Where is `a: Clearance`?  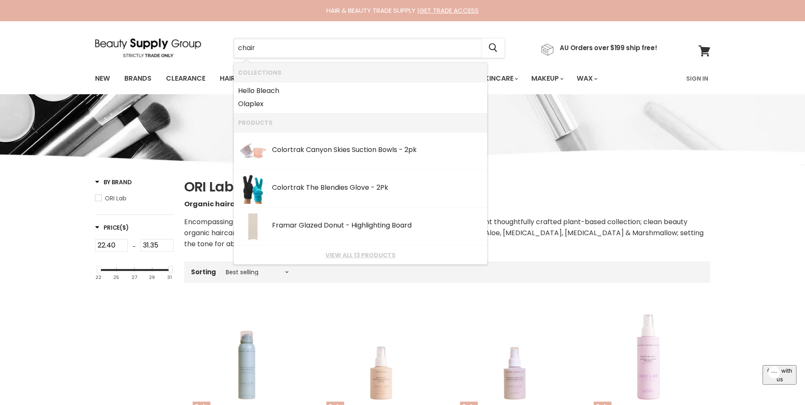
a: Clearance is located at coordinates (185, 78).